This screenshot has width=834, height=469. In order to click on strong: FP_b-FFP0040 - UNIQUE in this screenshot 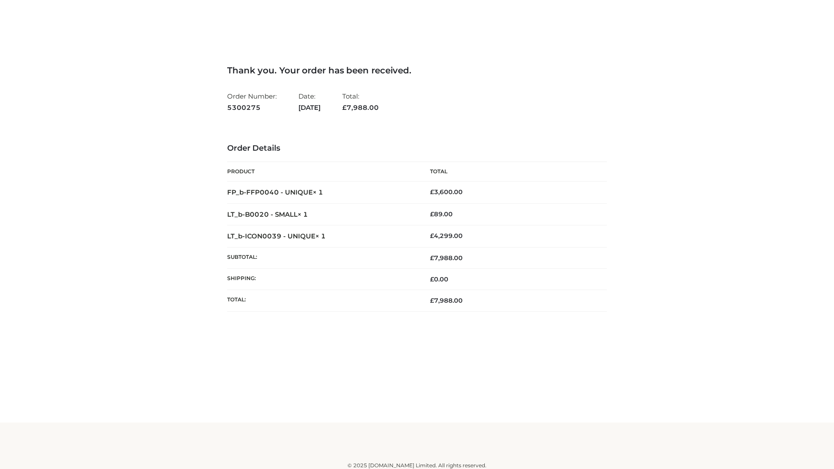, I will do `click(275, 192)`.